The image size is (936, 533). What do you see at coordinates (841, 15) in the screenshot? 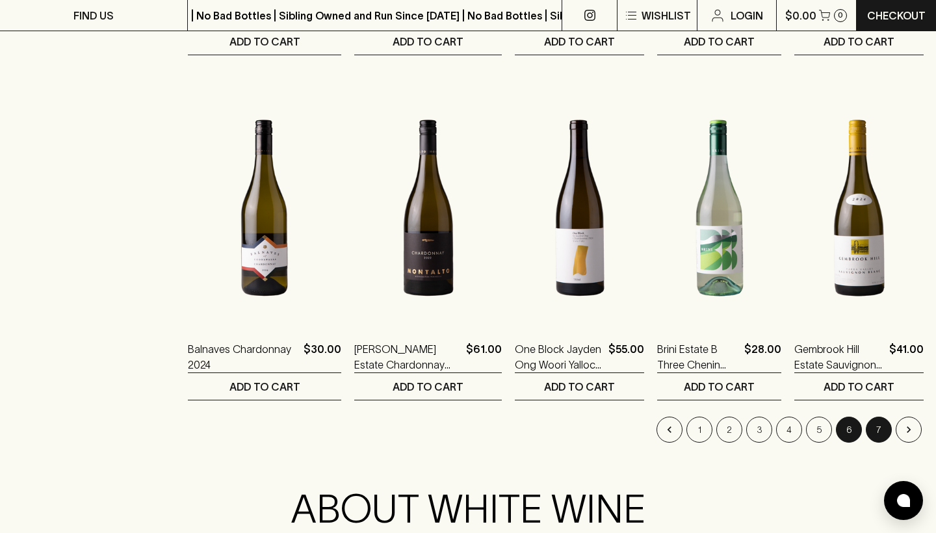
I see `p: 0` at bounding box center [841, 15].